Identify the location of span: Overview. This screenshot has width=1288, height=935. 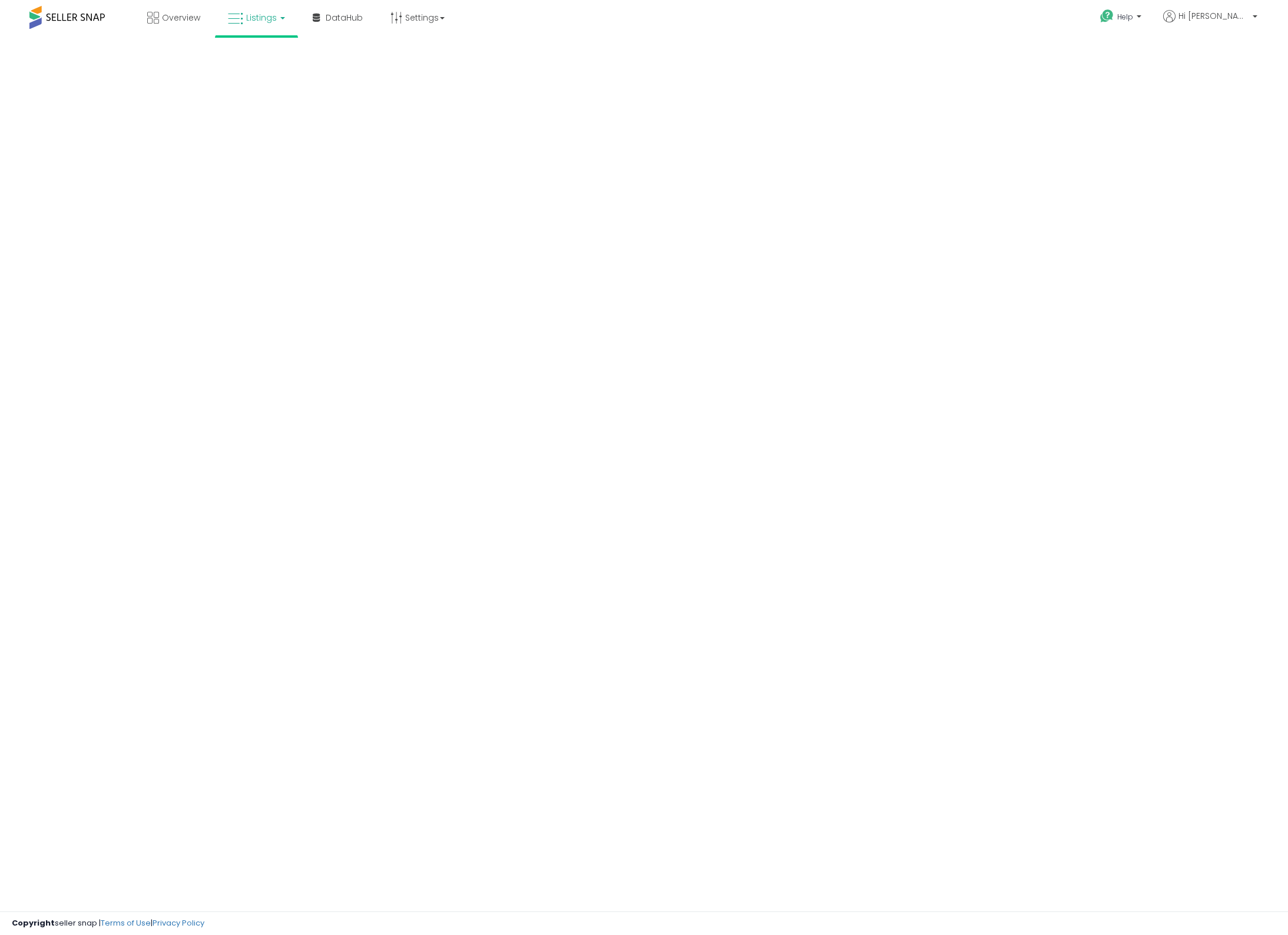
(181, 17).